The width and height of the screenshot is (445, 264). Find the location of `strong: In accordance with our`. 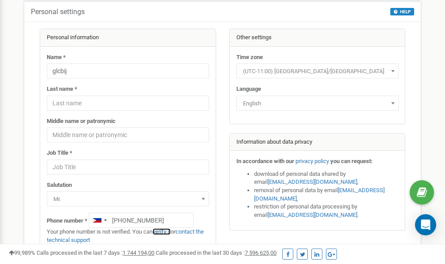

strong: In accordance with our is located at coordinates (265, 161).